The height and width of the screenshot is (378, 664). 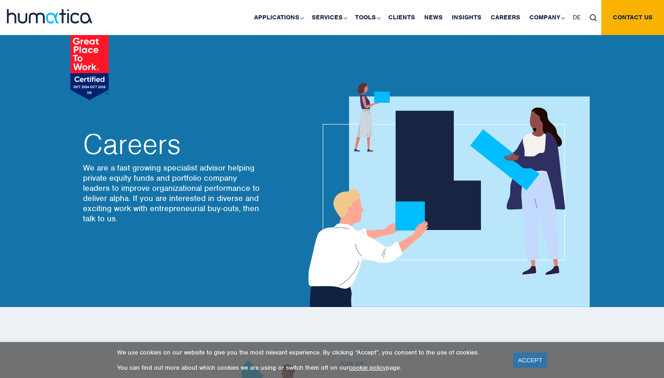 I want to click on p: You can find out more about which cookies we are using or switch them off on our page., so click(x=309, y=368).